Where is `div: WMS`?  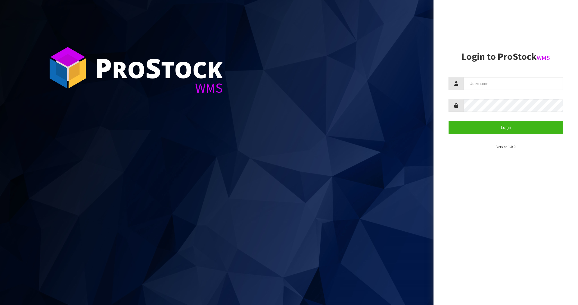 div: WMS is located at coordinates (159, 88).